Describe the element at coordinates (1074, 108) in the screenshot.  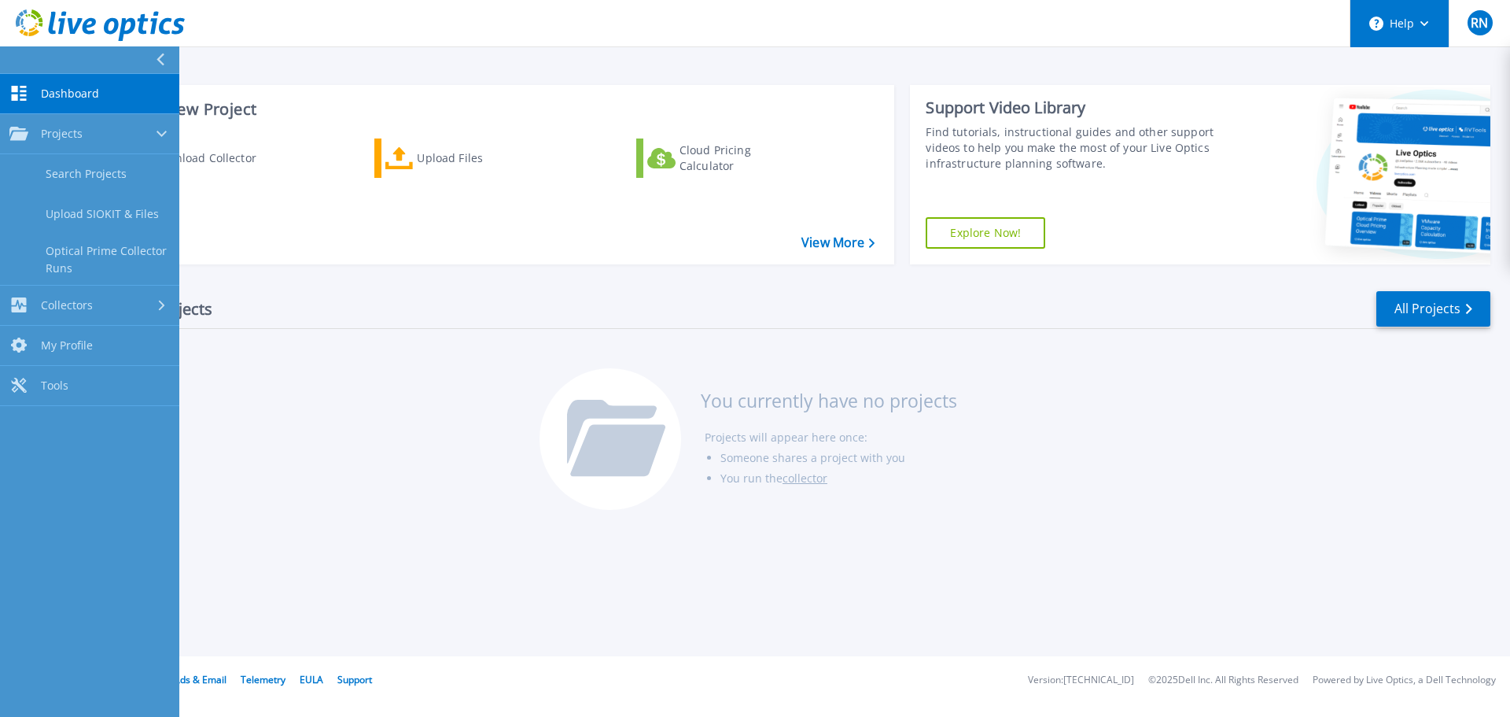
I see `div: Support Video Library` at that location.